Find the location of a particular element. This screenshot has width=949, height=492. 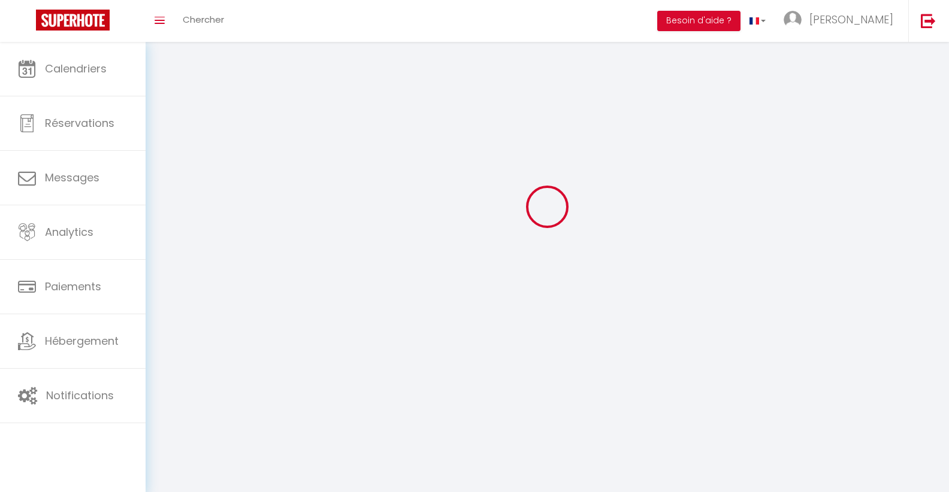

button: Besoin d'aide ? is located at coordinates (698, 21).